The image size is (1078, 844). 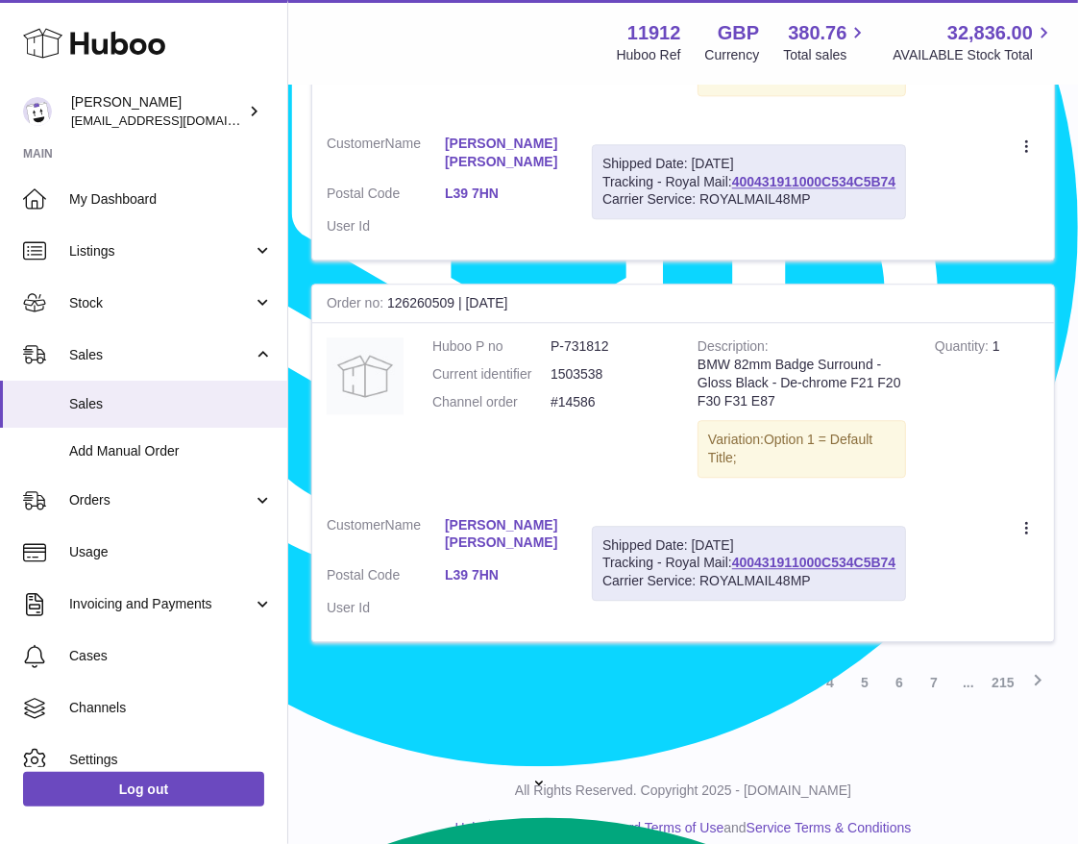 I want to click on span: Stock, so click(x=160, y=303).